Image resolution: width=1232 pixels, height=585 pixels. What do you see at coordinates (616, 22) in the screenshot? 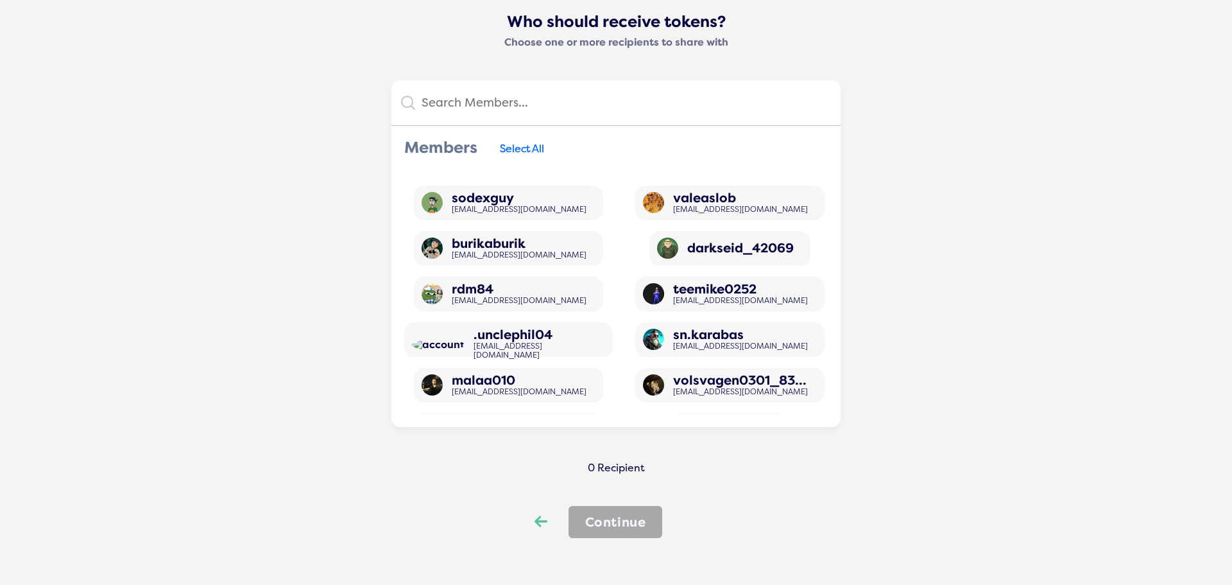
I see `div: Who should receive tokens?` at bounding box center [616, 22].